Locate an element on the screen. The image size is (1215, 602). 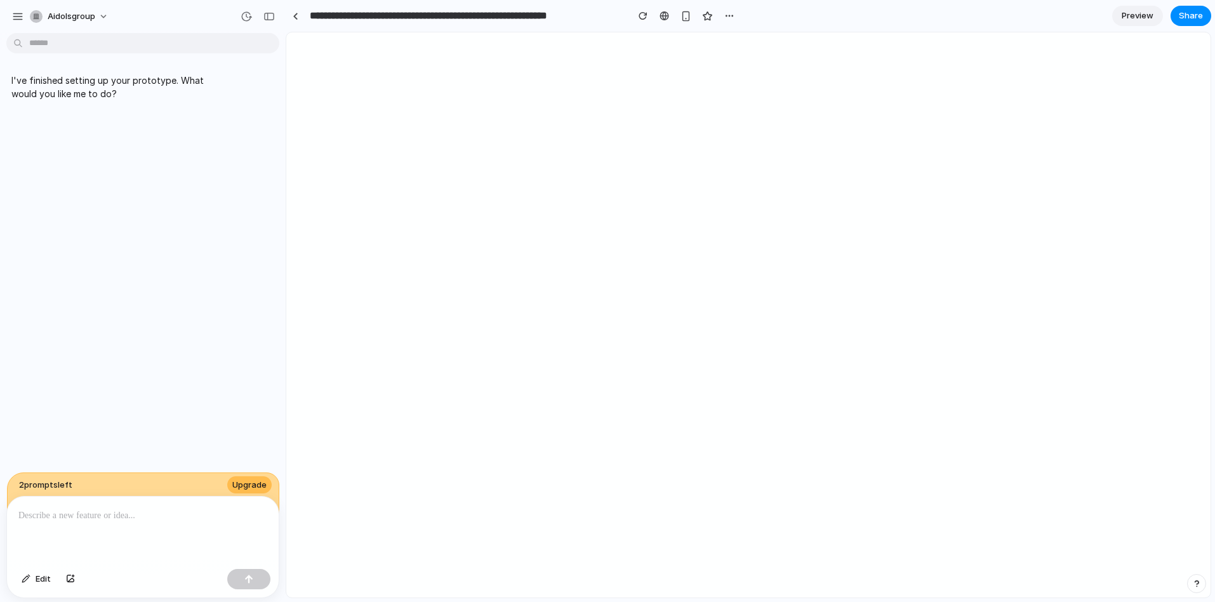
span: Edit is located at coordinates (43, 579).